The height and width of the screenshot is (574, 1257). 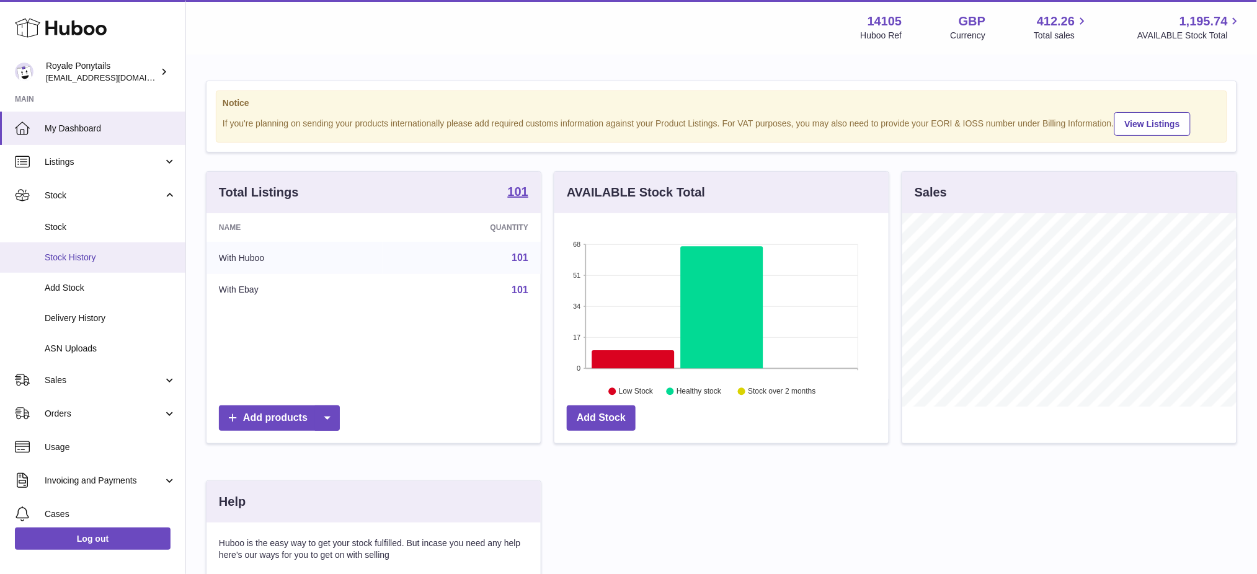 I want to click on span: Usage, so click(x=110, y=447).